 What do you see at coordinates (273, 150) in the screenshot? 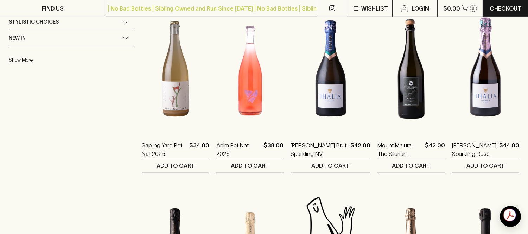
I see `p: $38.00` at bounding box center [273, 150].